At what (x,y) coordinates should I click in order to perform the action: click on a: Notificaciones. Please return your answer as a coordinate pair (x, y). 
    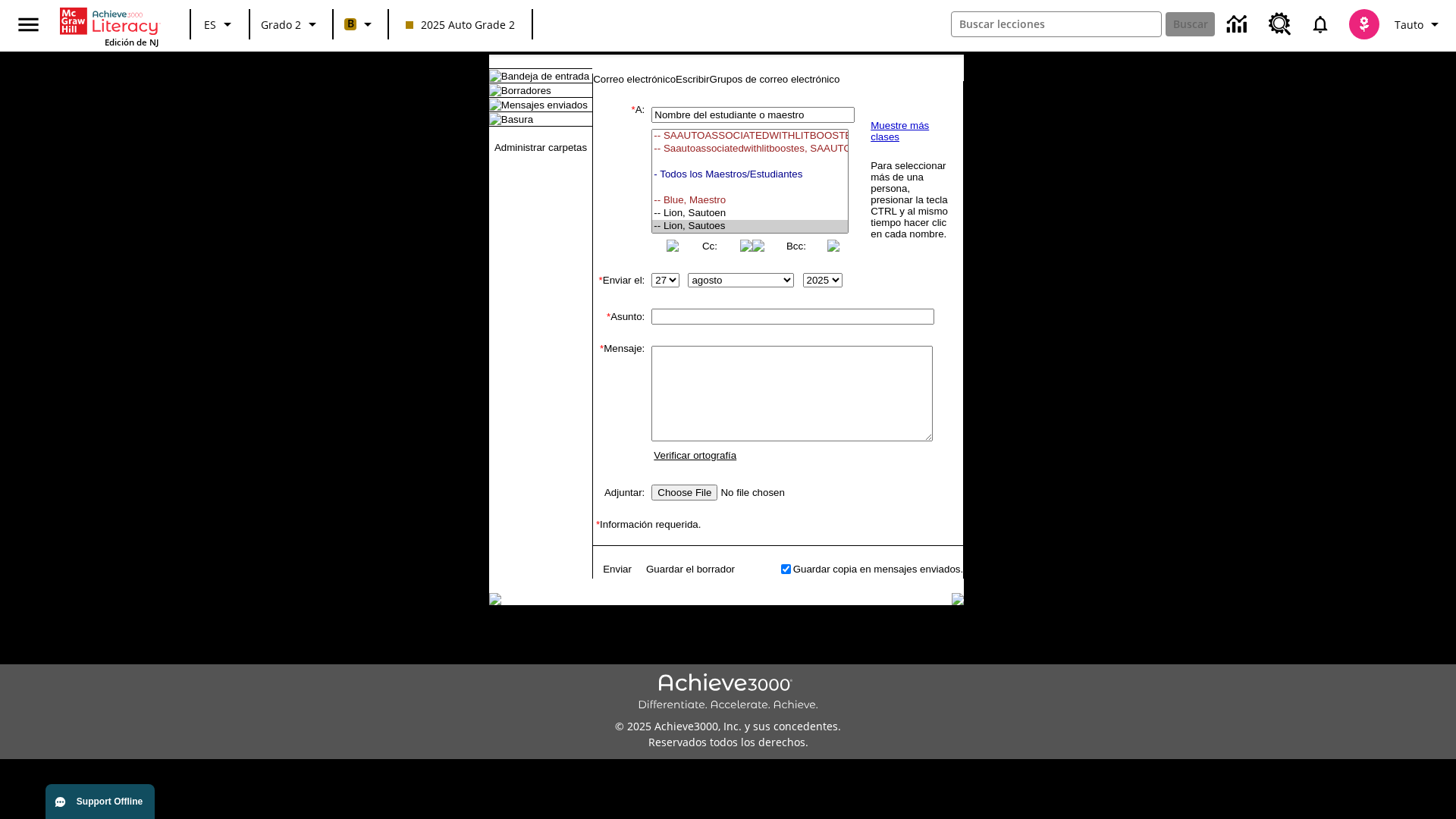
    Looking at the image, I should click on (1320, 24).